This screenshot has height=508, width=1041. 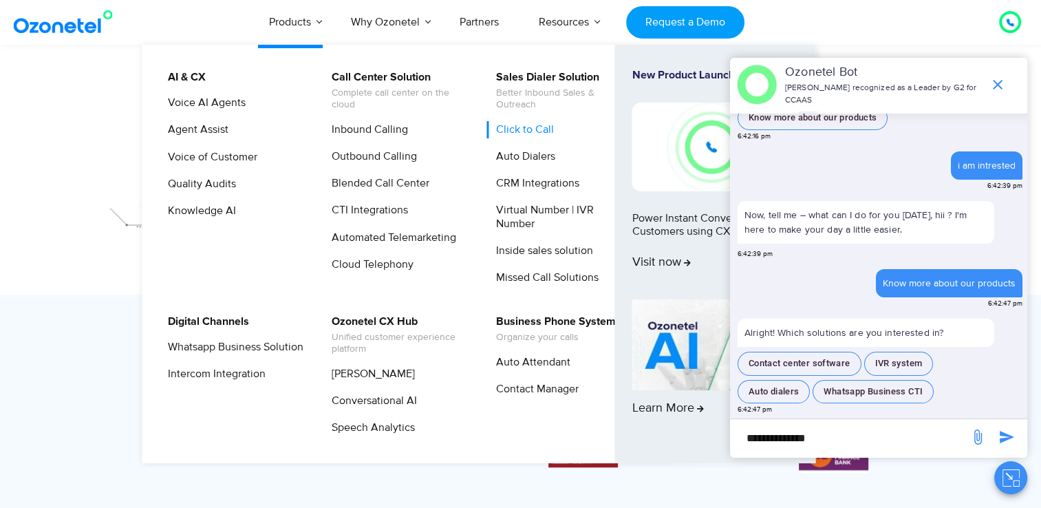 I want to click on a: Voice of Customer, so click(x=209, y=157).